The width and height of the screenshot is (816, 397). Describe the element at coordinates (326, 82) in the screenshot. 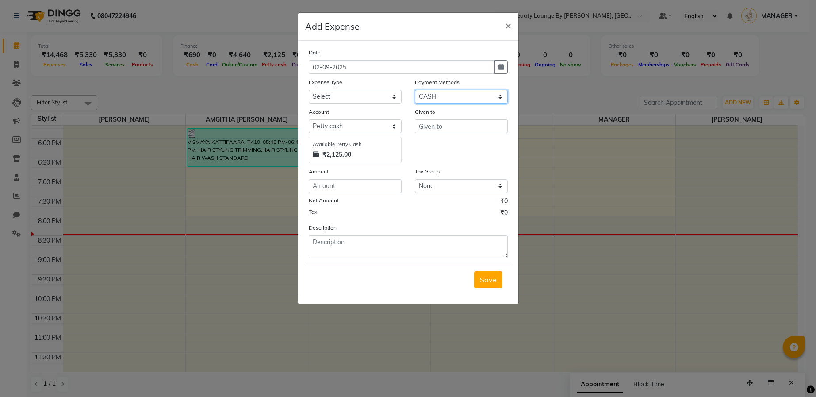

I see `label: Expense Type` at that location.